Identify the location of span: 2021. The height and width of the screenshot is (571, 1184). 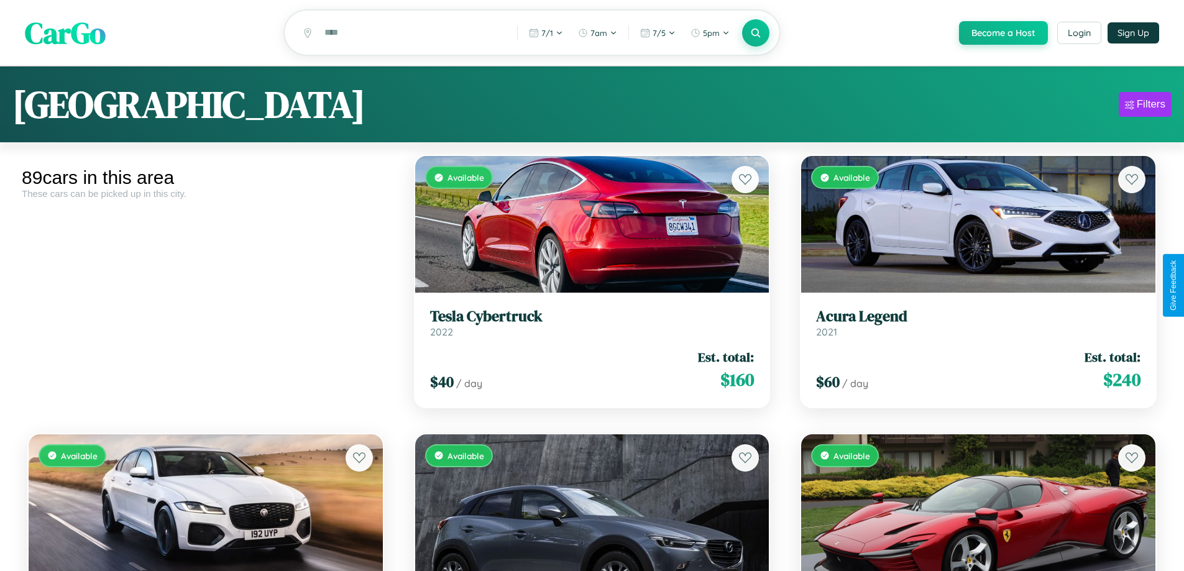
(827, 332).